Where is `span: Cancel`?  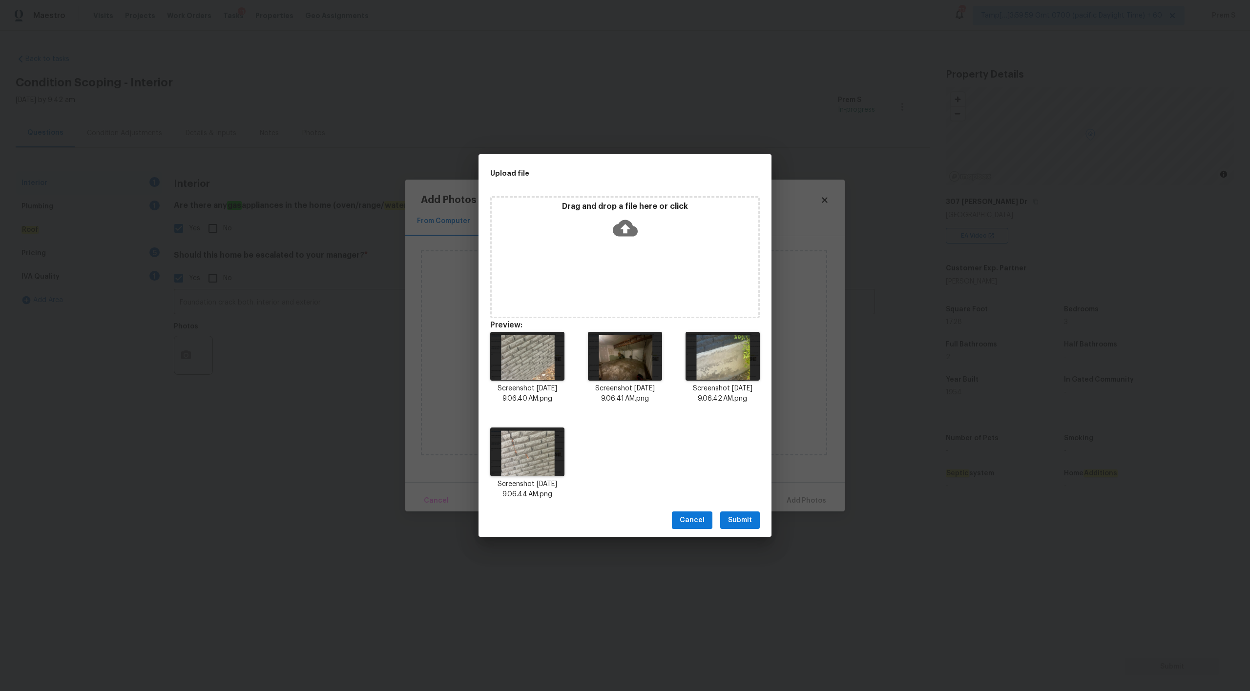 span: Cancel is located at coordinates (692, 521).